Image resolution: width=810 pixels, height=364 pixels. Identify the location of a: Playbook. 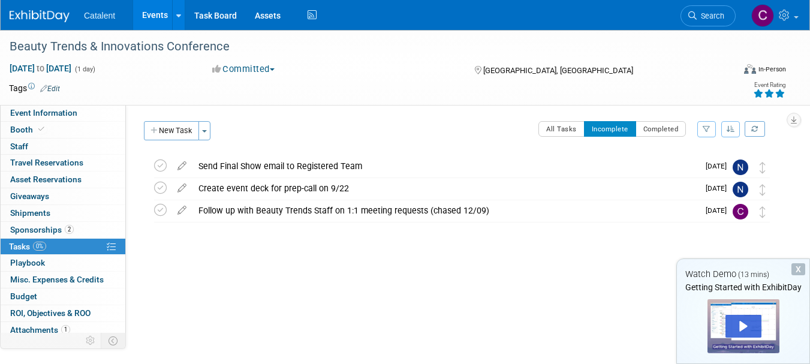
(63, 263).